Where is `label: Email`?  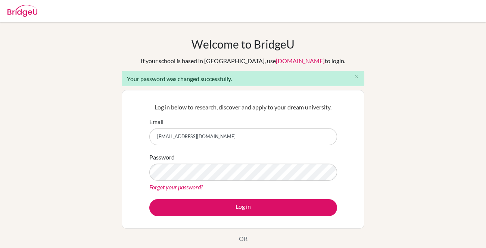 label: Email is located at coordinates (156, 122).